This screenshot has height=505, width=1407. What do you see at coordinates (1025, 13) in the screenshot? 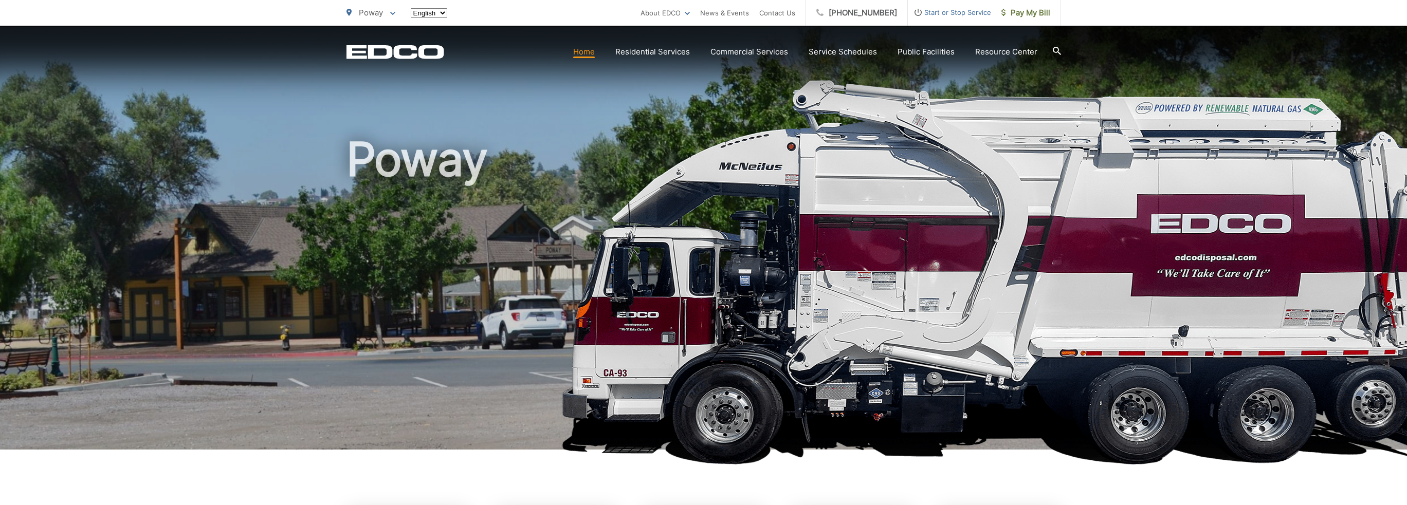
I see `span: Pay My Bill` at bounding box center [1025, 13].